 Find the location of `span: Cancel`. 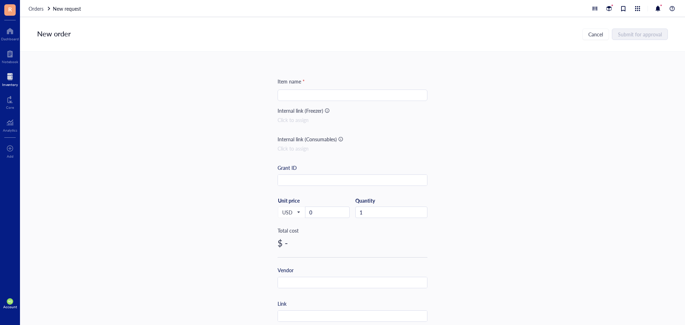

span: Cancel is located at coordinates (596, 34).